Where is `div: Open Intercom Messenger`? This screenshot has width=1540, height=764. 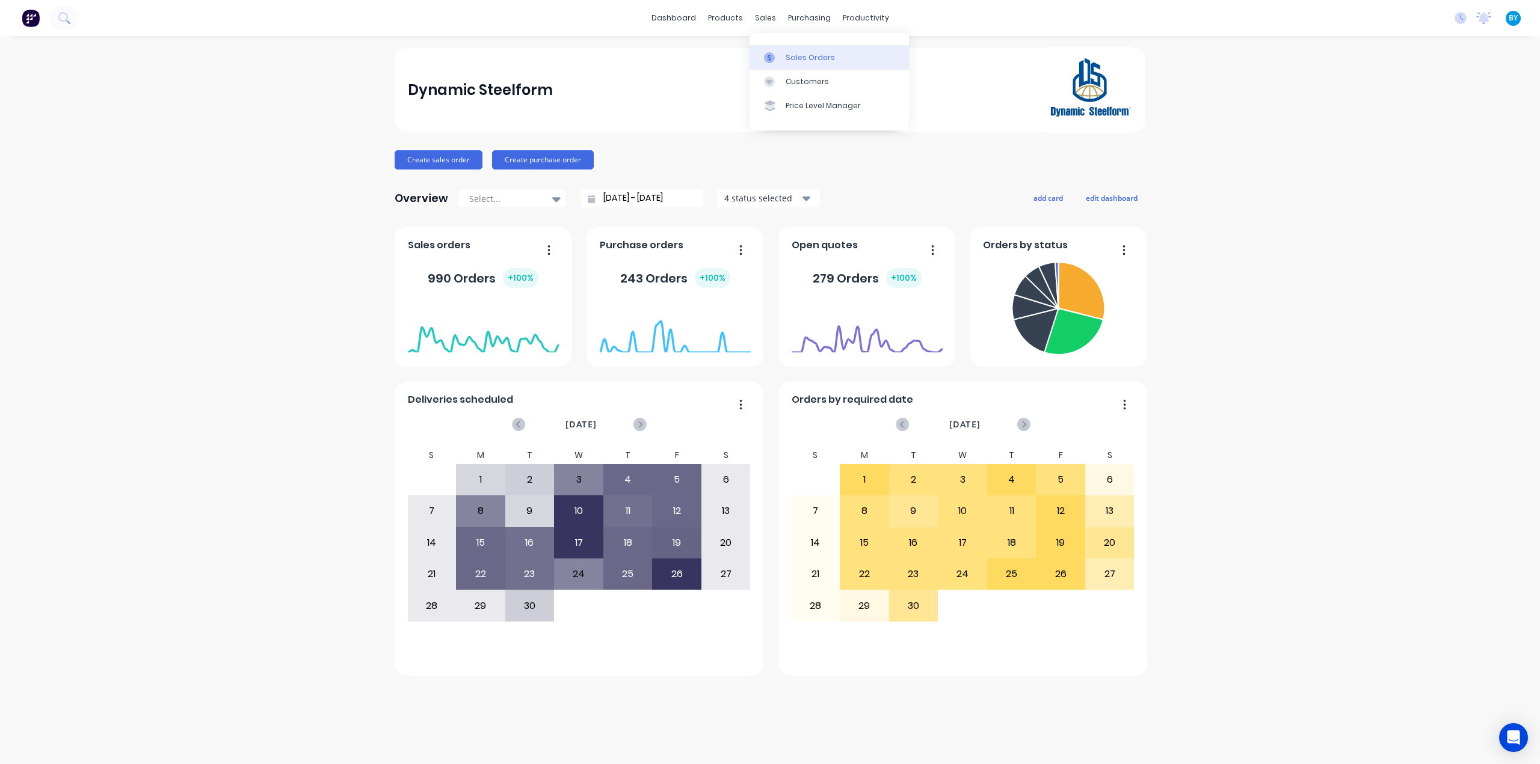
div: Open Intercom Messenger is located at coordinates (1513, 738).